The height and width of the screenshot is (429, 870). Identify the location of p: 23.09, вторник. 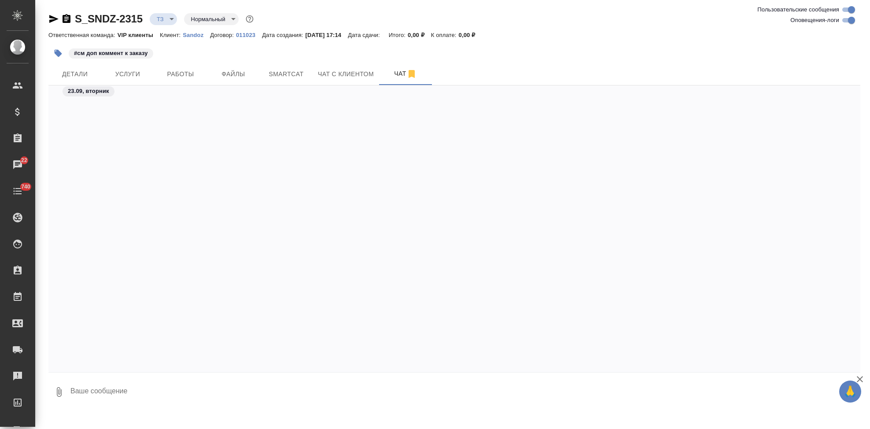
(88, 91).